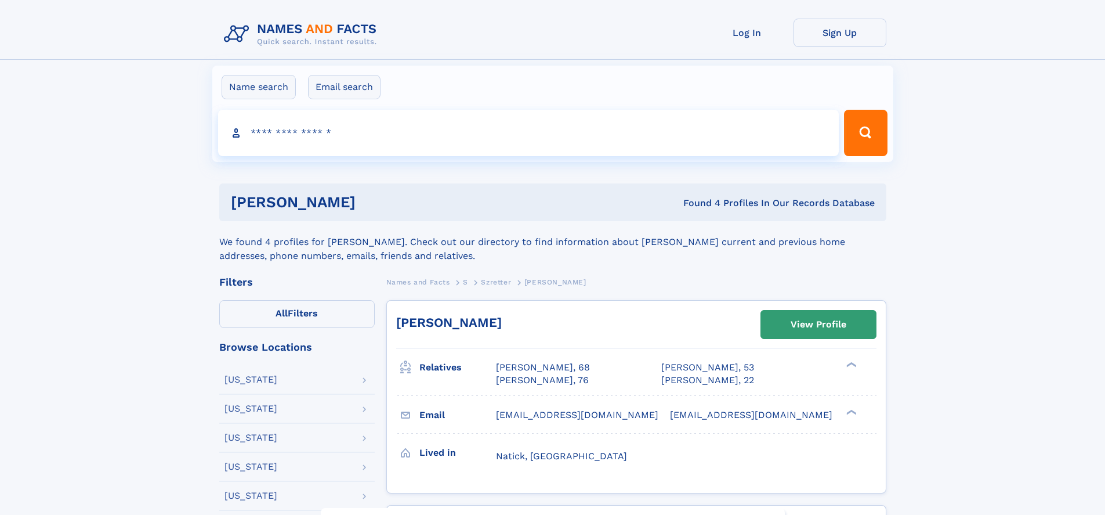  Describe the element at coordinates (297, 347) in the screenshot. I see `div: Browse Locations` at that location.